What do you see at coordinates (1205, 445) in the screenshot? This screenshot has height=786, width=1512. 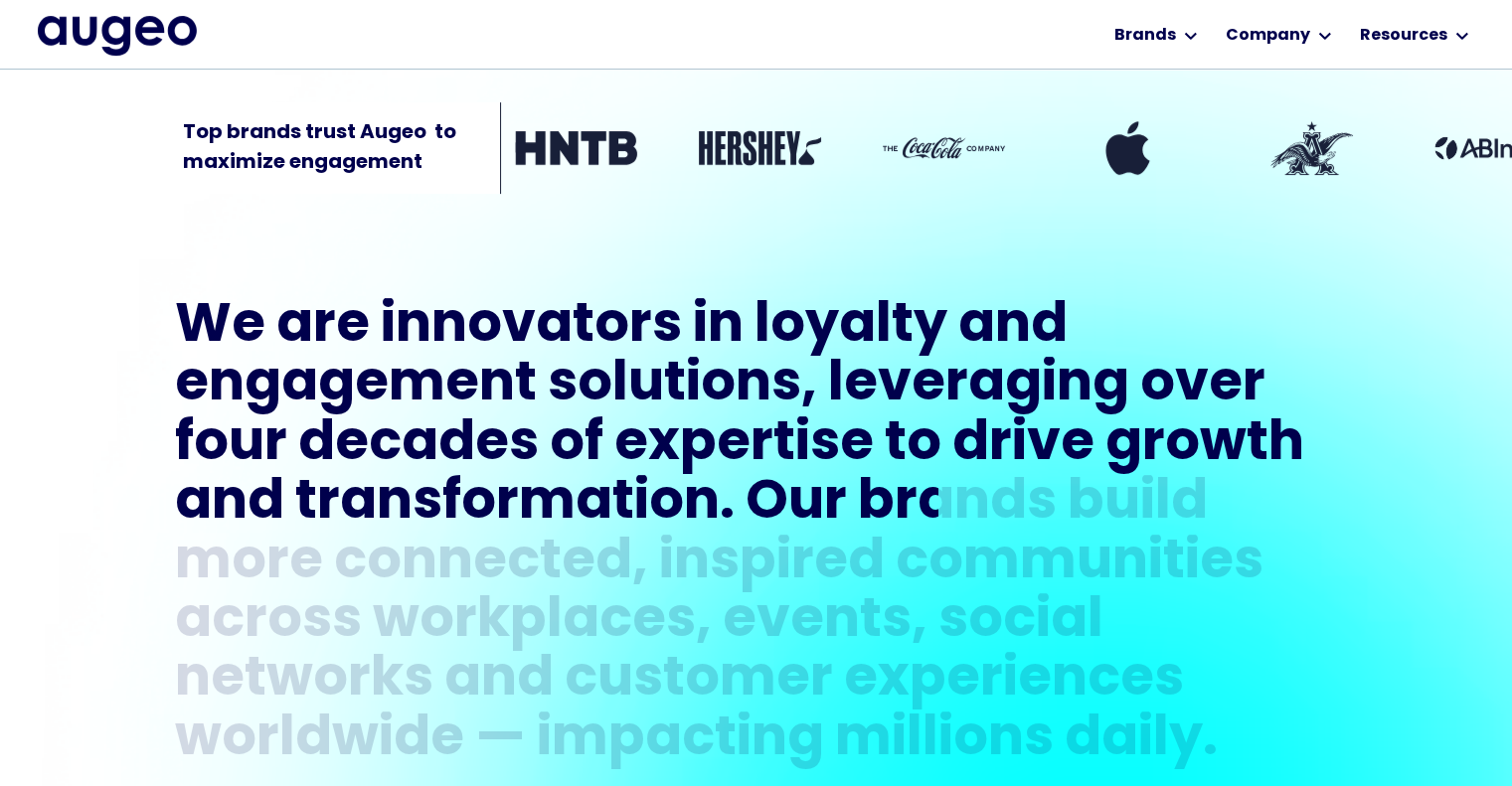 I see `div: growth` at bounding box center [1205, 445].